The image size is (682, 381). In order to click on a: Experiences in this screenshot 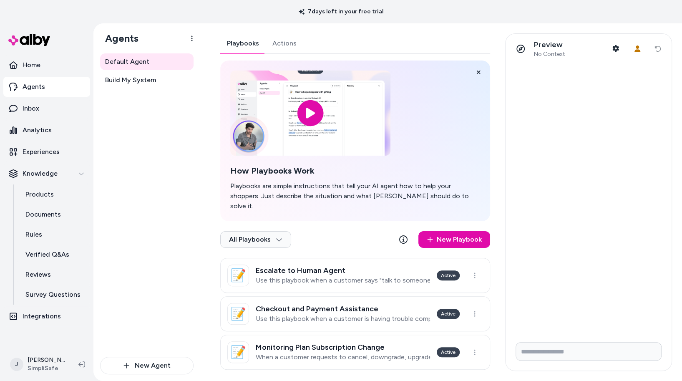, I will do `click(47, 152)`.